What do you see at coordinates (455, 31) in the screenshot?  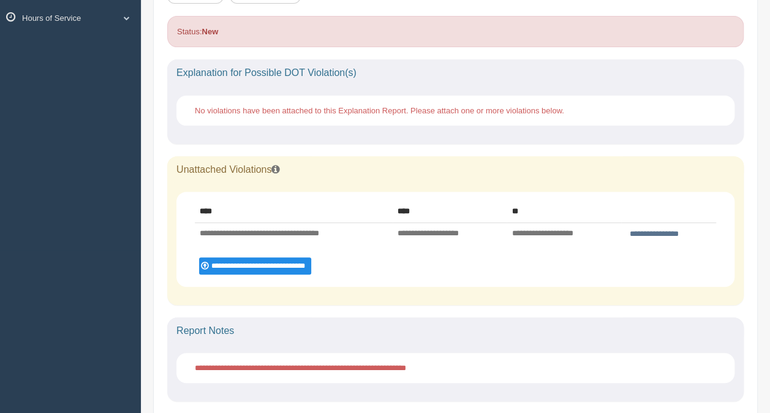 I see `div: Status:` at bounding box center [455, 31].